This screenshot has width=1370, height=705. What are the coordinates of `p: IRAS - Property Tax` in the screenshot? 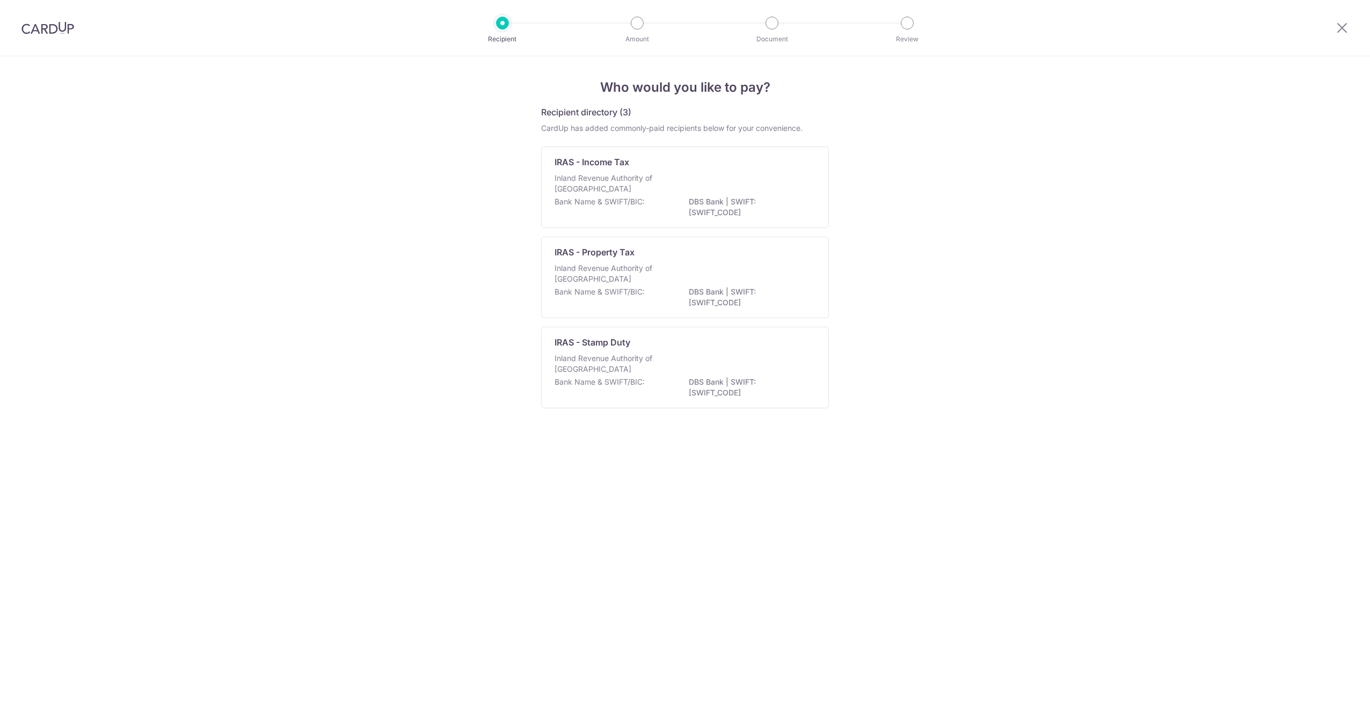 It's located at (594, 252).